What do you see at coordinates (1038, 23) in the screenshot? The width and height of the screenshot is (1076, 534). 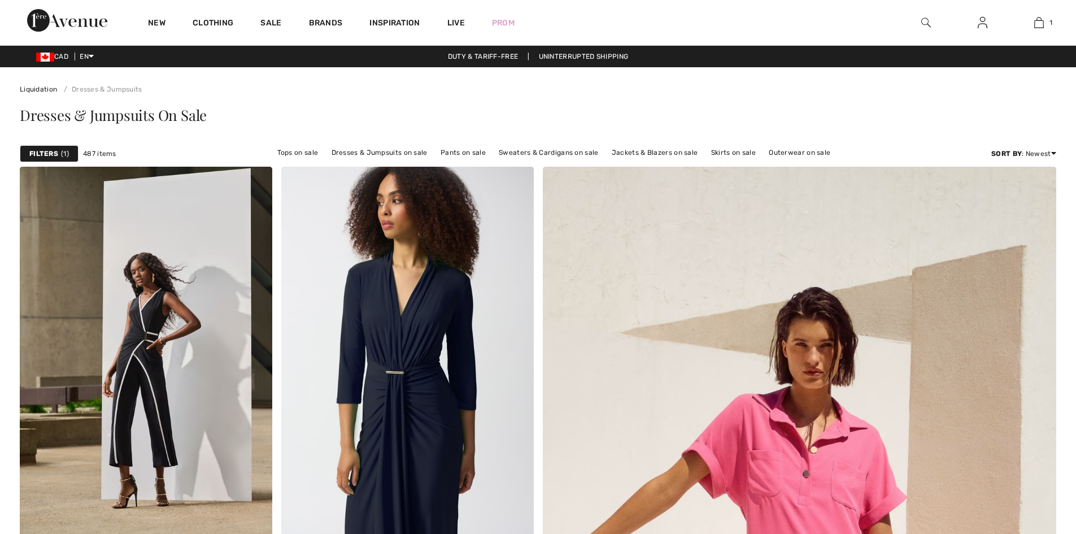 I see `img: My Bag` at bounding box center [1038, 23].